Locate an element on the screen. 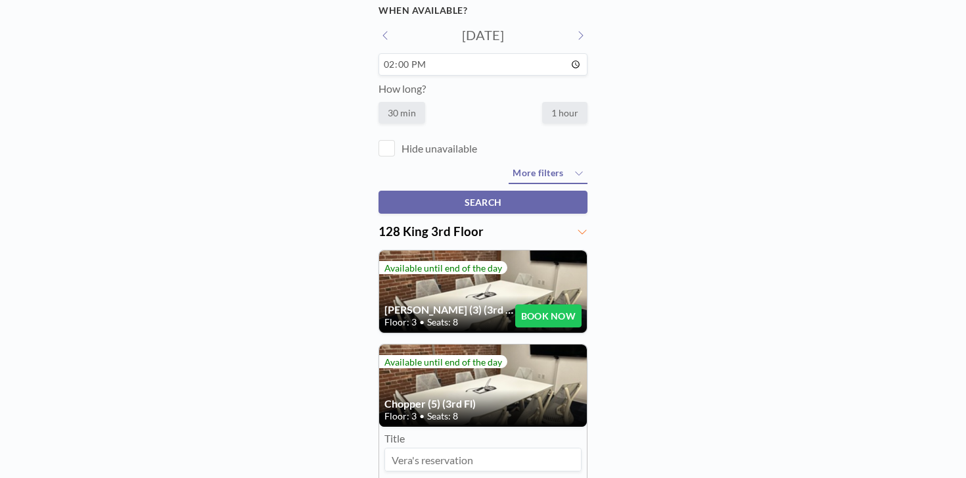  label: Title is located at coordinates (394, 438).